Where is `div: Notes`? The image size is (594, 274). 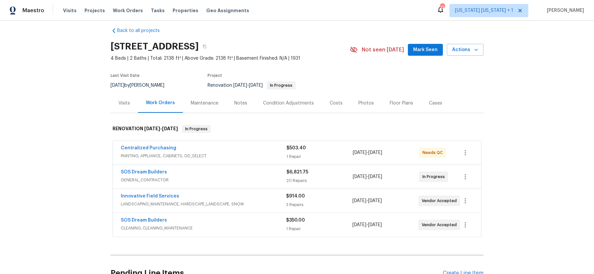
div: Notes is located at coordinates (240, 103).